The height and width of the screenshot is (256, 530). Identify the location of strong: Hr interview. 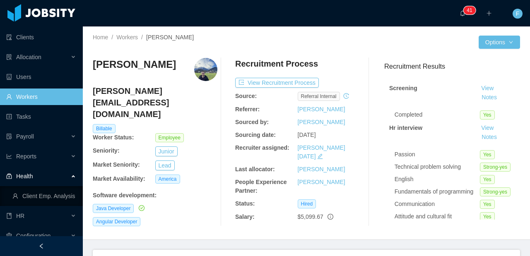
(406, 128).